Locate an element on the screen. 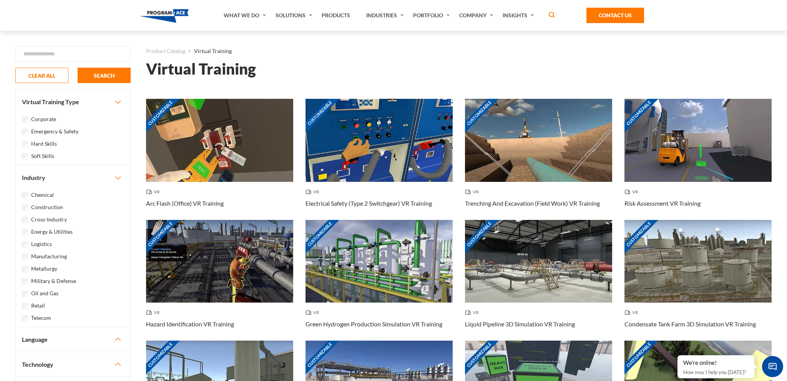 The height and width of the screenshot is (381, 787). h1: Virtual Training is located at coordinates (201, 69).